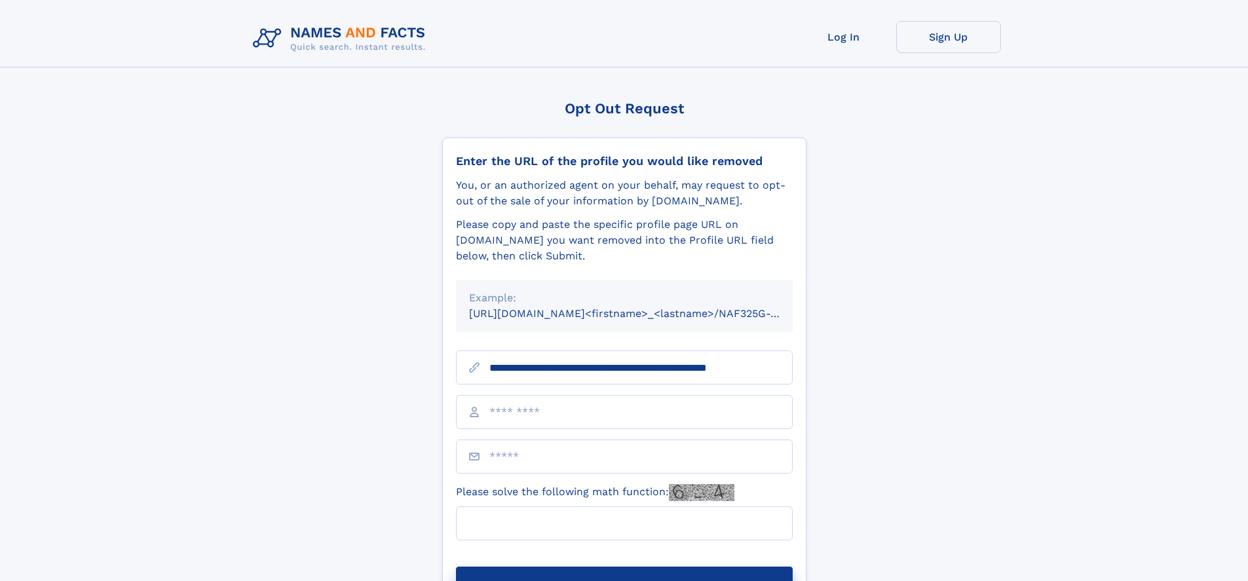  Describe the element at coordinates (342, 39) in the screenshot. I see `img: Logo Names and Facts` at that location.